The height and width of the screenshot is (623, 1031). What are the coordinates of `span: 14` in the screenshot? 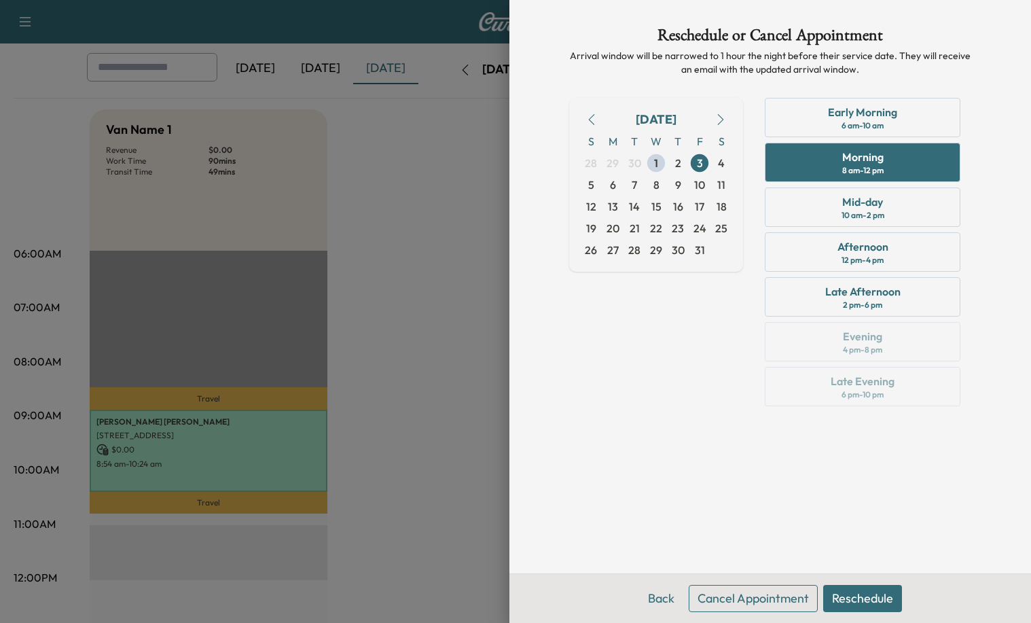 It's located at (634, 206).